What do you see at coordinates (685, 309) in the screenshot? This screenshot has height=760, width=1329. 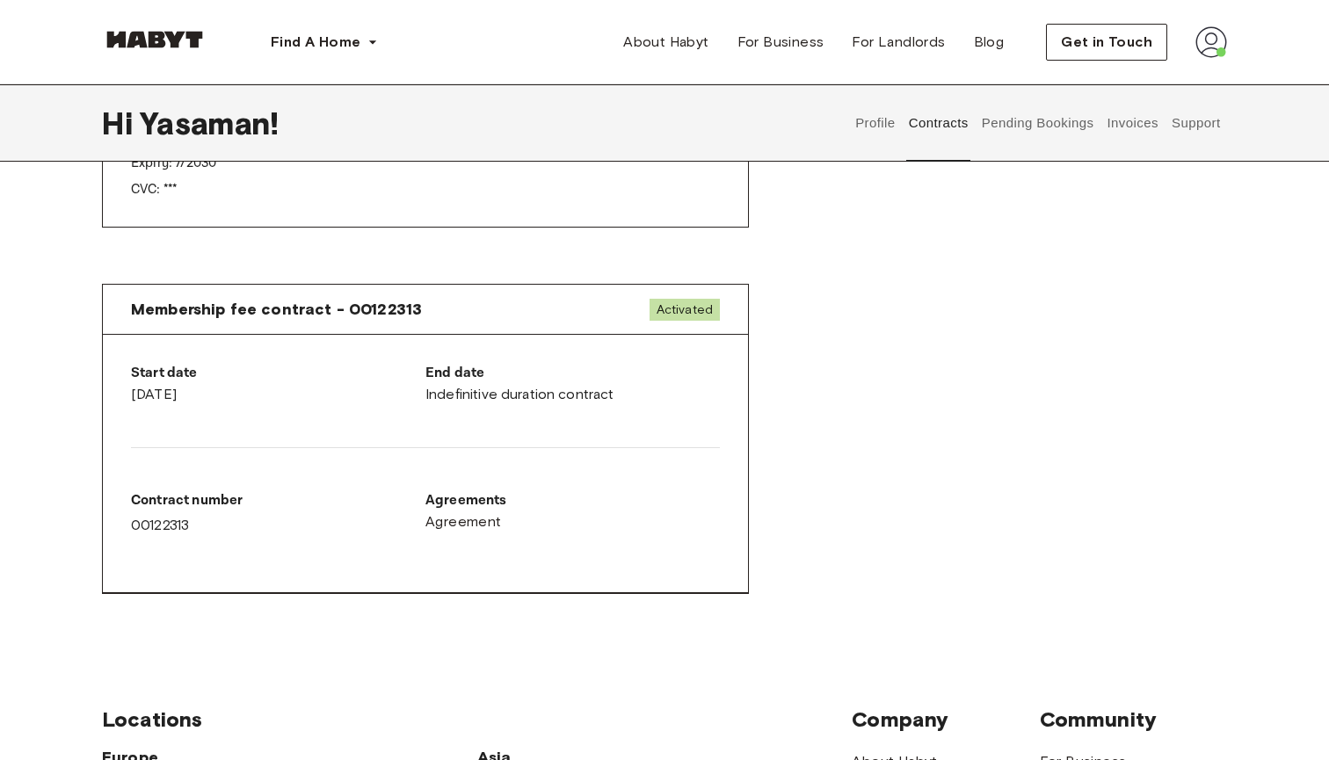 I see `span: Activated` at bounding box center [685, 309].